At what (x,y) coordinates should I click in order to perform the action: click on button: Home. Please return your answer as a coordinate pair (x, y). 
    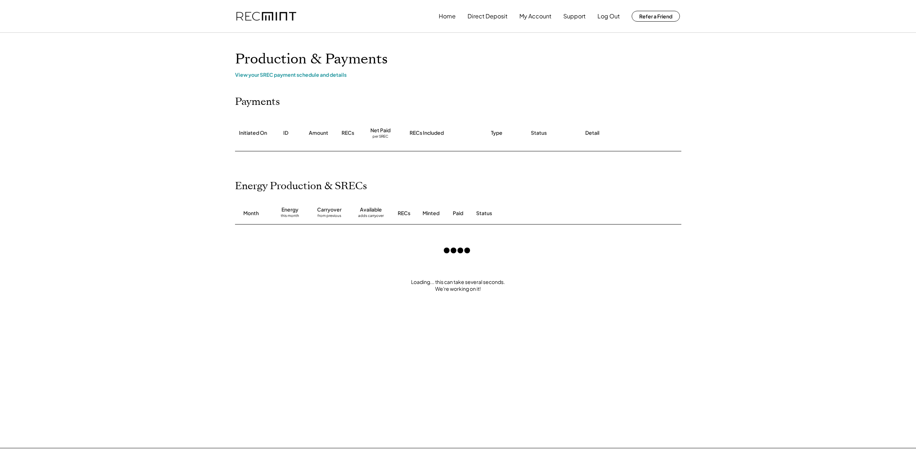
    Looking at the image, I should click on (447, 16).